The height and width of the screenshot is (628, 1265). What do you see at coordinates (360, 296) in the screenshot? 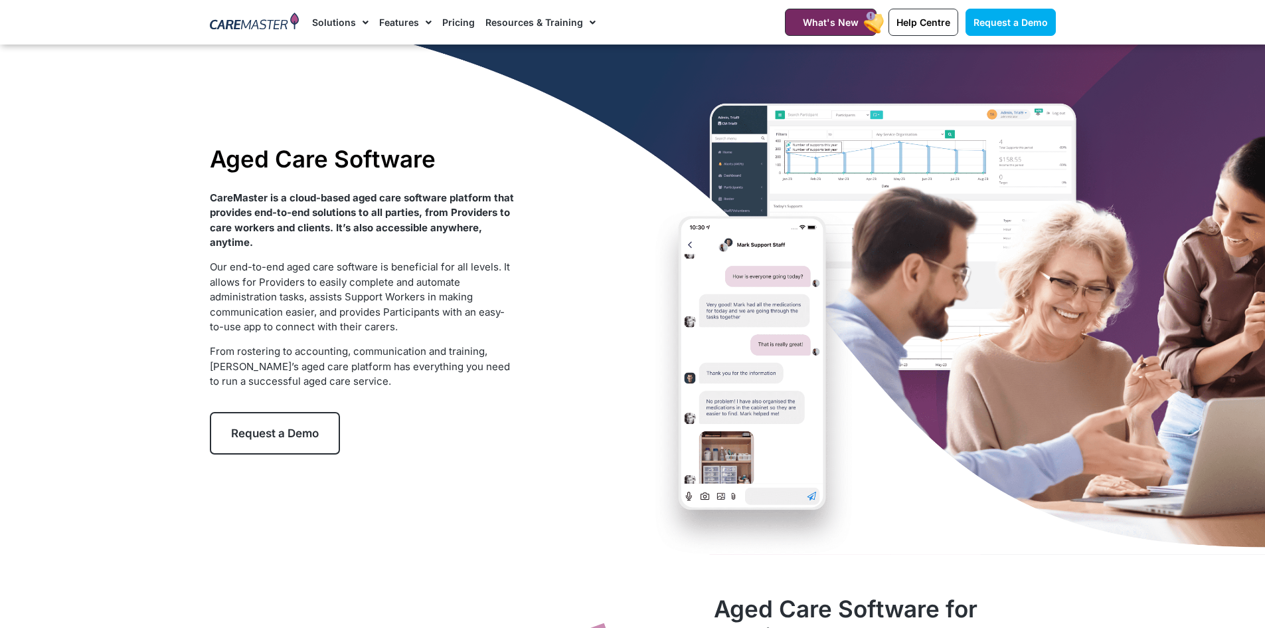
I see `span: Our end-to-end aged care software is beneficial for all levels. It allows for Providers to easily...` at bounding box center [360, 296].